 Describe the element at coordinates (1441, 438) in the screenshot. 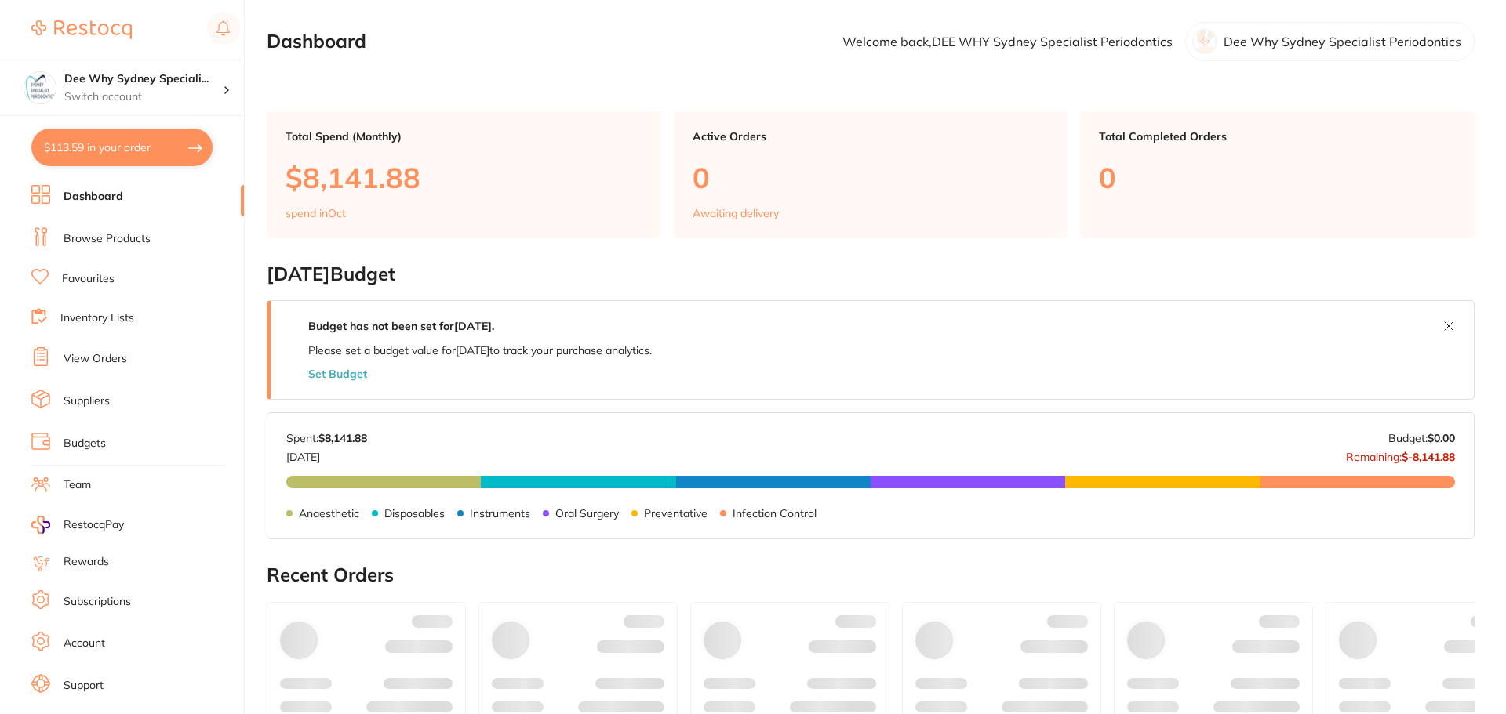

I see `strong: $0.00` at that location.